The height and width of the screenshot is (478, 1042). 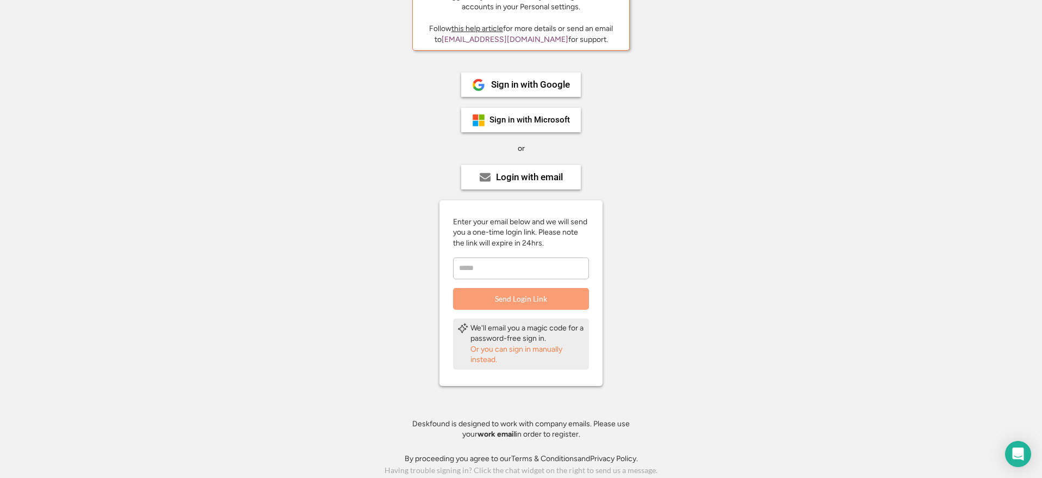 I want to click on a: Privacy Policy., so click(x=614, y=458).